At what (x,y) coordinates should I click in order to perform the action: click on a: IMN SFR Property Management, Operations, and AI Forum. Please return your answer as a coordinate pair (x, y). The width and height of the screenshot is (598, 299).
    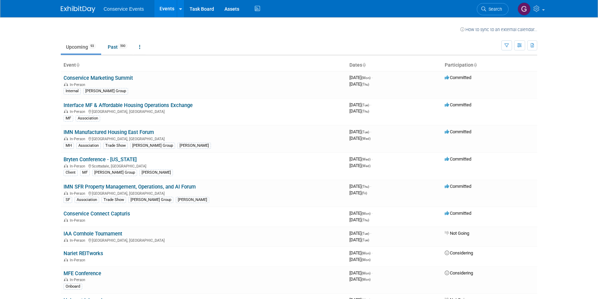
    Looking at the image, I should click on (130, 187).